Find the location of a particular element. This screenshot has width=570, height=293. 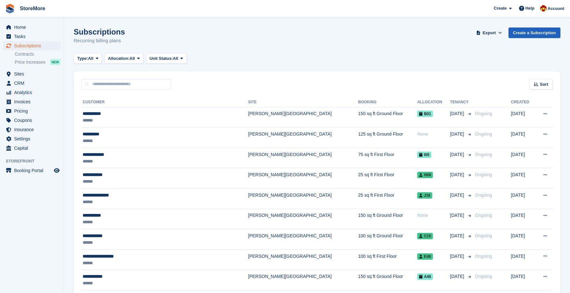

p: Recurring billing plans is located at coordinates (99, 41).